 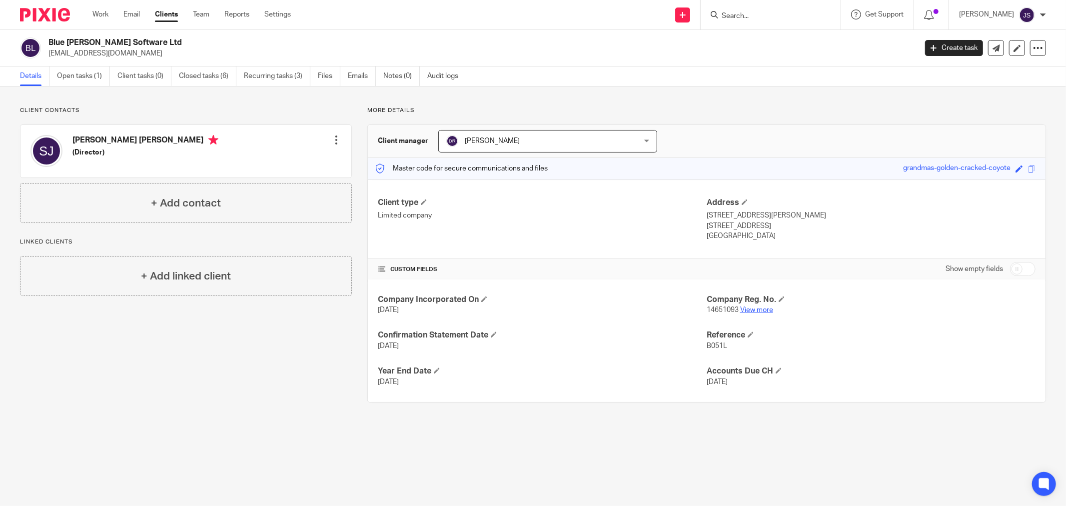 What do you see at coordinates (201, 14) in the screenshot?
I see `a: Team` at bounding box center [201, 14].